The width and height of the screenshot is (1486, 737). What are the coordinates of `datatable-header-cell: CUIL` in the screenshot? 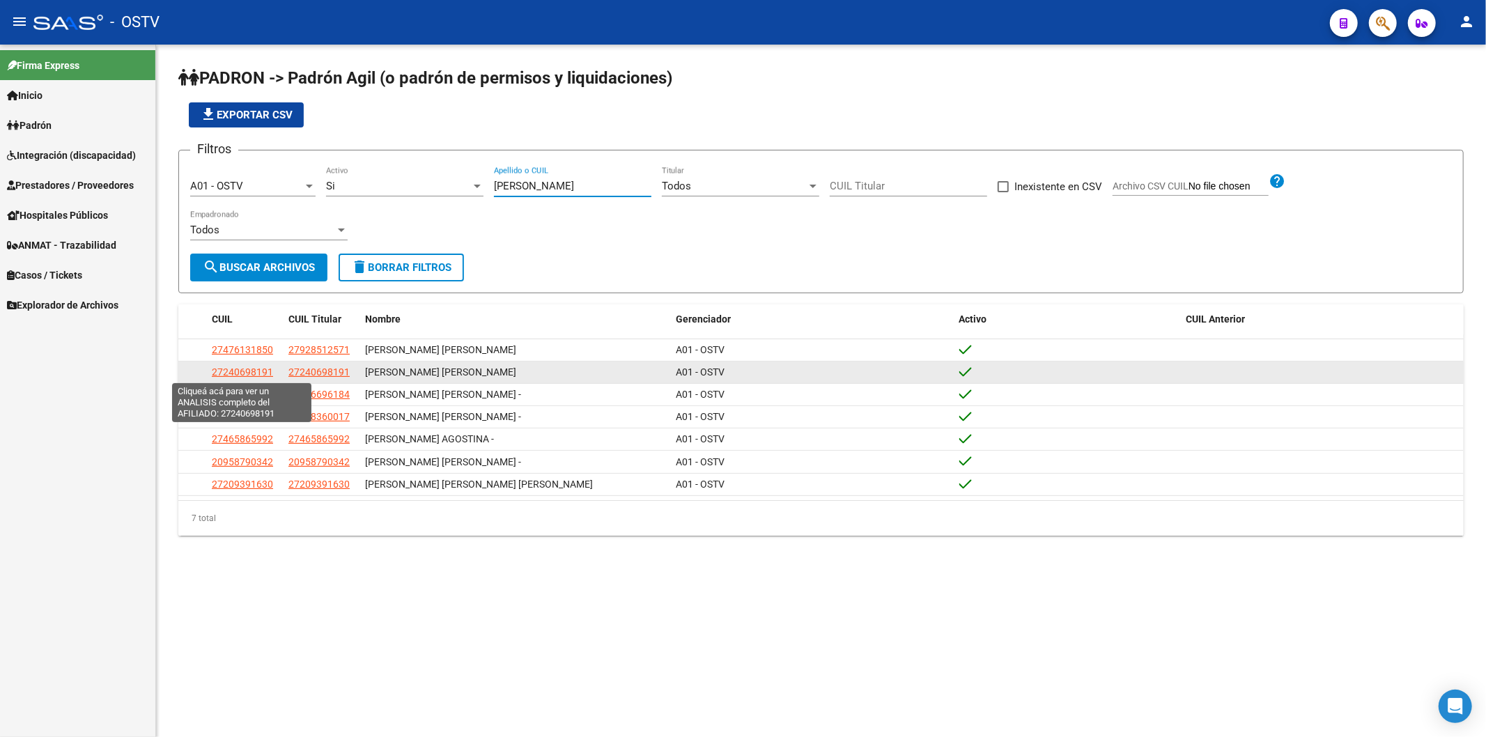 It's located at (245, 319).